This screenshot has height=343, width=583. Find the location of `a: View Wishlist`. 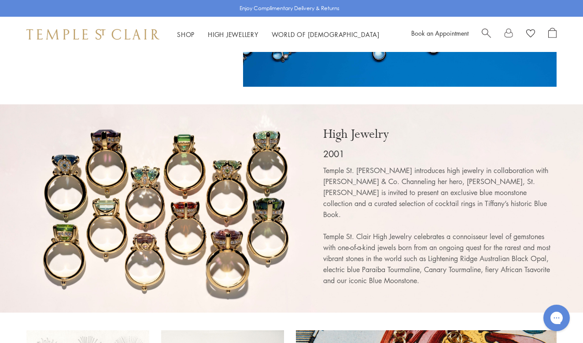

a: View Wishlist is located at coordinates (531, 34).